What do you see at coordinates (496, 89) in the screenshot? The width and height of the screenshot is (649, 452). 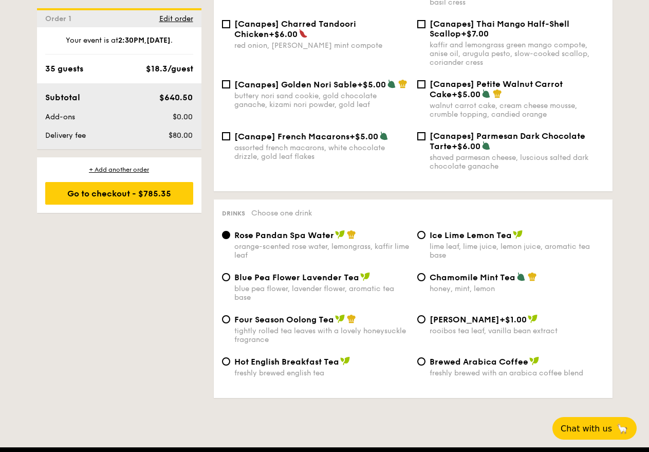 I see `span: [Canapes] Petite Walnut Carrot Cake` at bounding box center [496, 89].